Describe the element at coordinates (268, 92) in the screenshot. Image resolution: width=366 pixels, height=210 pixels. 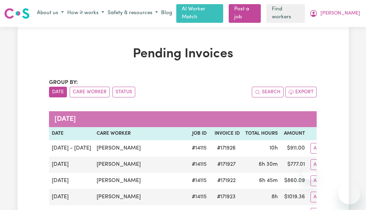
I see `button: Search` at that location.